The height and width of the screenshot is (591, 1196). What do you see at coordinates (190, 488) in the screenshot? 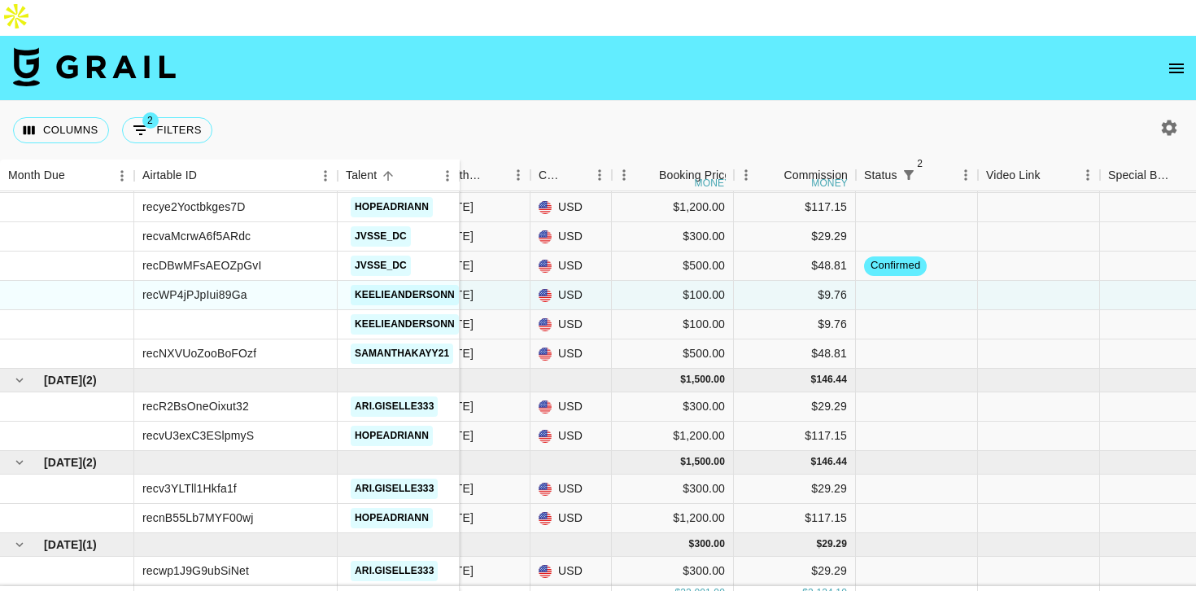
I see `div: recv3YLTll1Hkfa1f` at bounding box center [190, 488].